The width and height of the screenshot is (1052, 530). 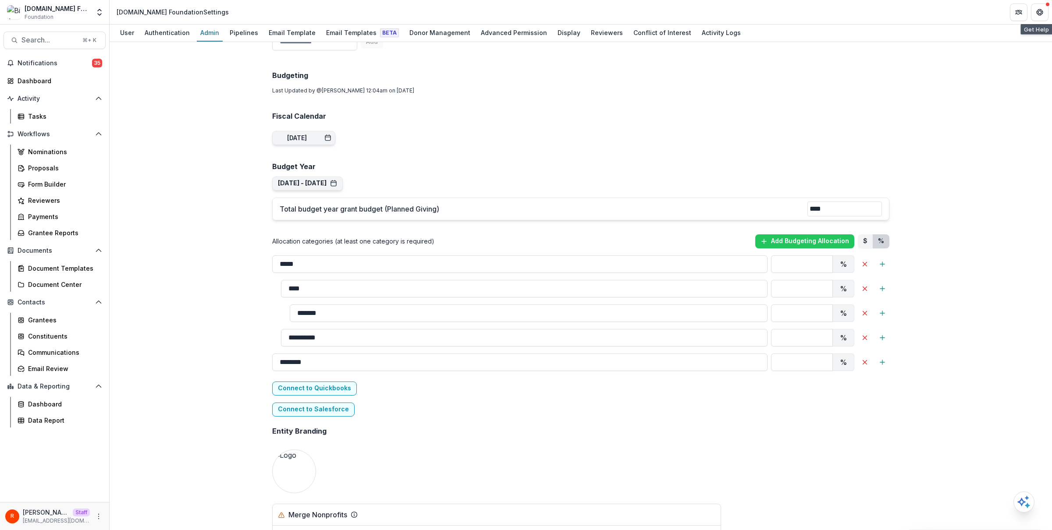 What do you see at coordinates (662, 33) in the screenshot?
I see `a: Conflict of Interest` at bounding box center [662, 33].